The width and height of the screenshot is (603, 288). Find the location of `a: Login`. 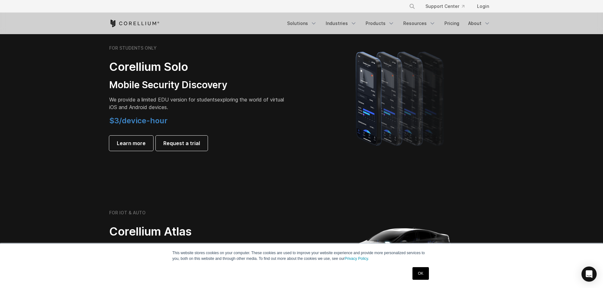

a: Login is located at coordinates (483, 6).